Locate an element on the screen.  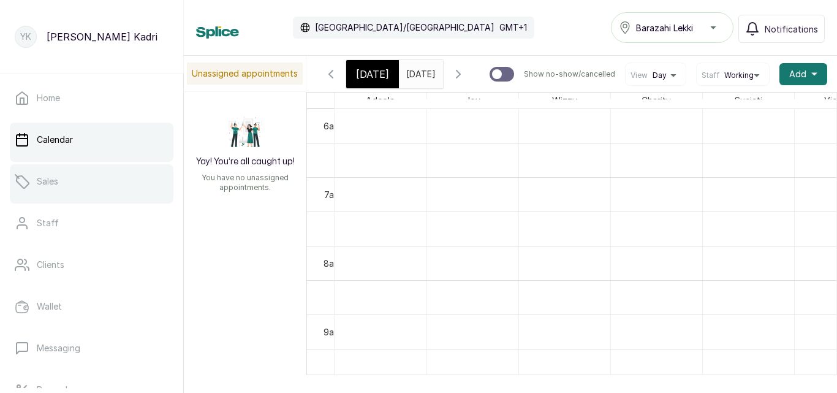
p: Calendar is located at coordinates (55, 140).